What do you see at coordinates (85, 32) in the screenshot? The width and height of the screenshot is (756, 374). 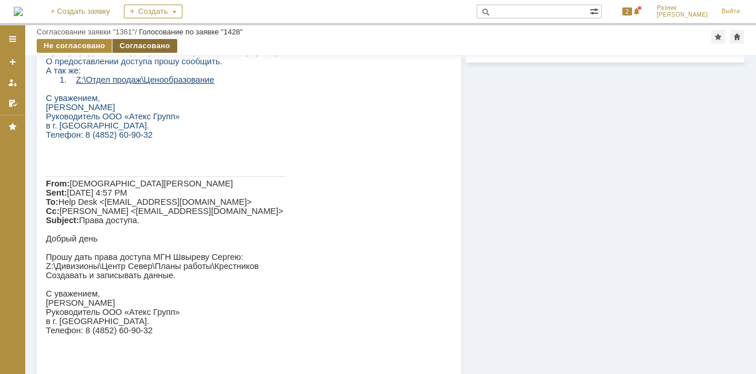 I see `a: Согласование заявки "1361"` at bounding box center [85, 32].